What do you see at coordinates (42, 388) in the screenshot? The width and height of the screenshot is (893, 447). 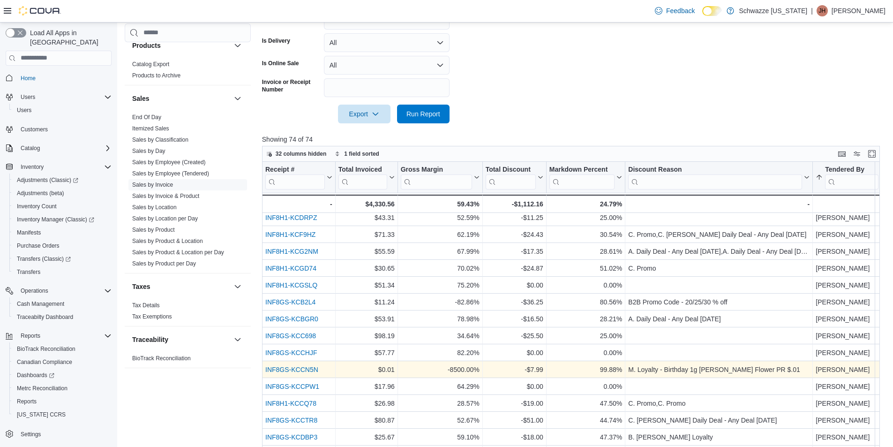 I see `a: Metrc Reconciliation` at bounding box center [42, 388].